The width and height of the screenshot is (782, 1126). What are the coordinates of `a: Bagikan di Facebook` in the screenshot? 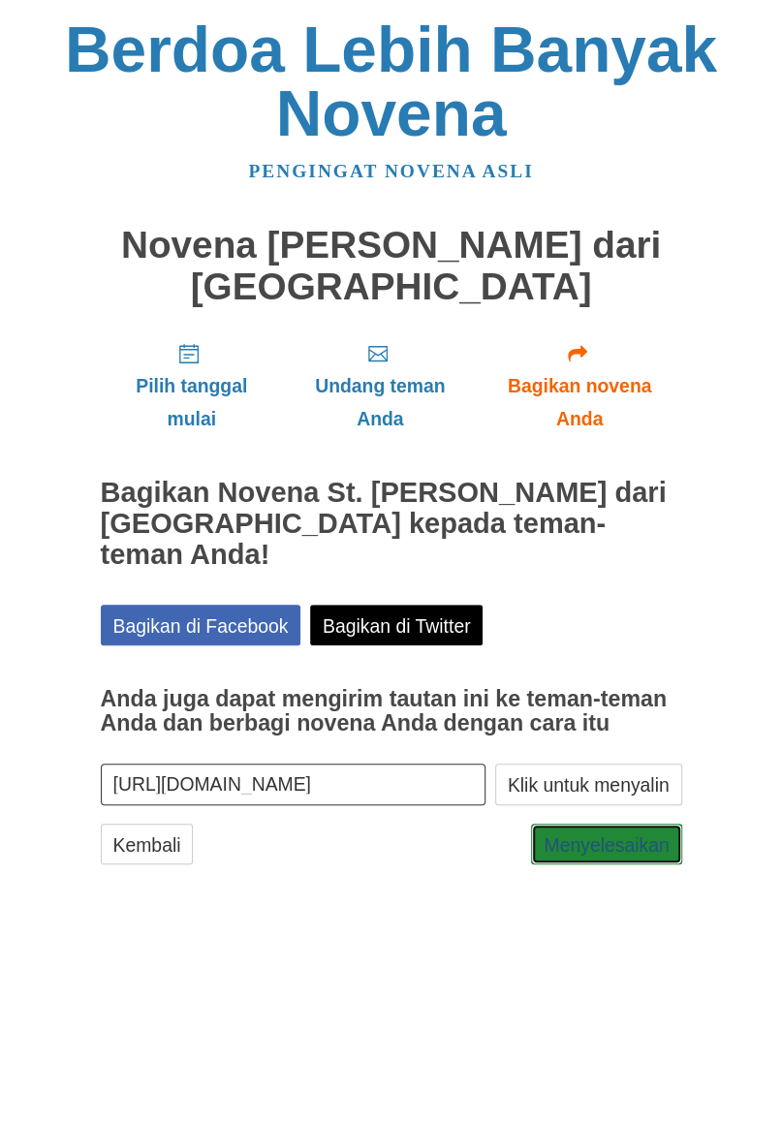 It's located at (201, 625).